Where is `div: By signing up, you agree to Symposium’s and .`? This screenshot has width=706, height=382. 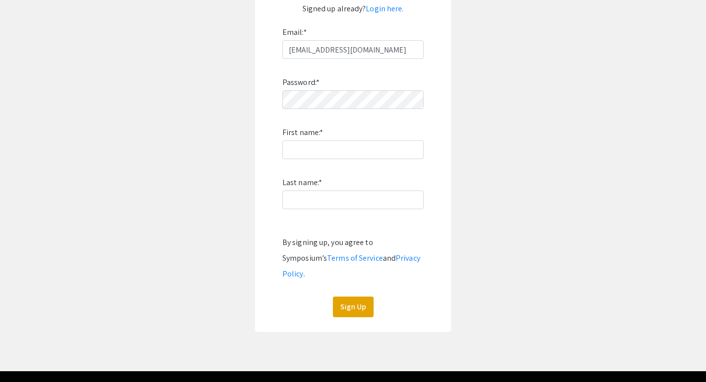 div: By signing up, you agree to Symposium’s and . is located at coordinates (353, 258).